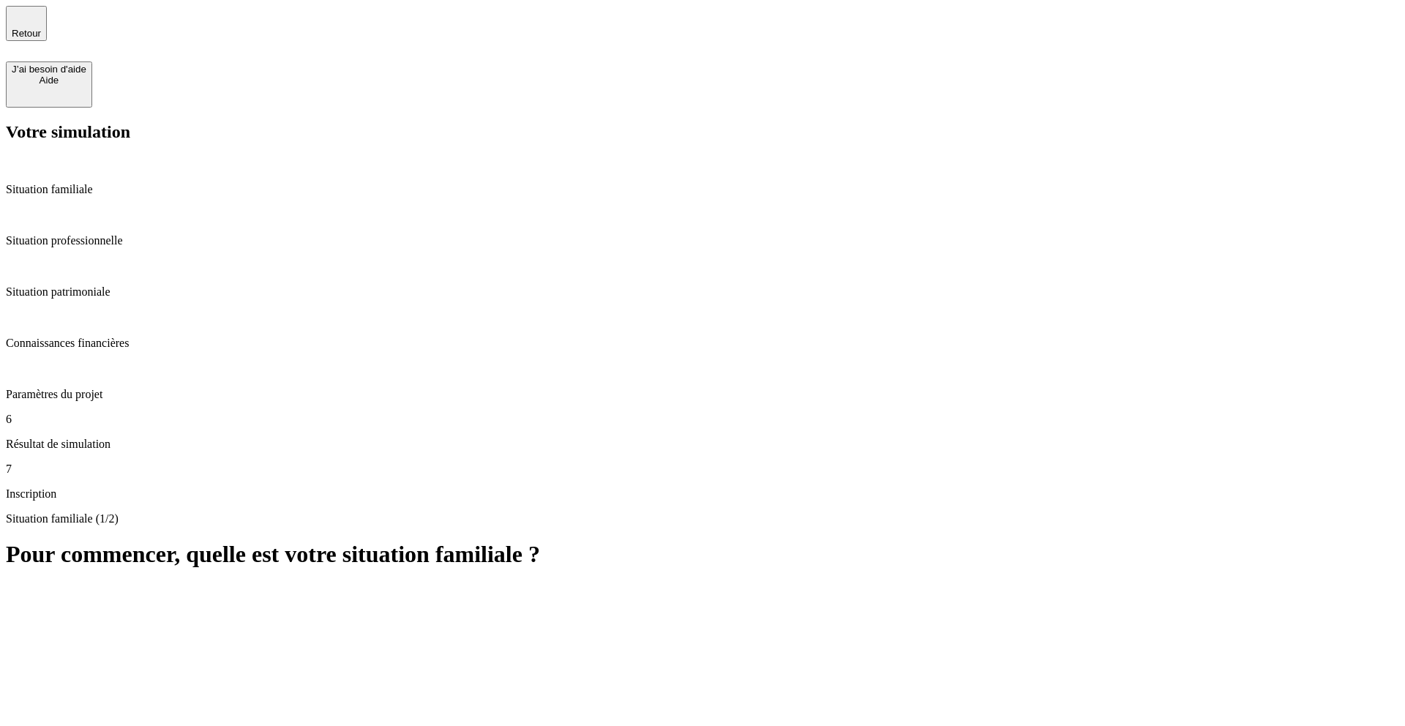 Image resolution: width=1405 pixels, height=726 pixels. What do you see at coordinates (702, 494) in the screenshot?
I see `p: Inscription` at bounding box center [702, 494].